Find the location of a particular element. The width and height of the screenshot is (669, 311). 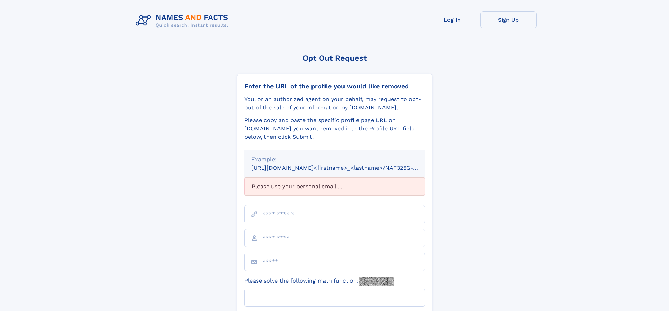

label: Please solve the following math function: is located at coordinates (319, 282).